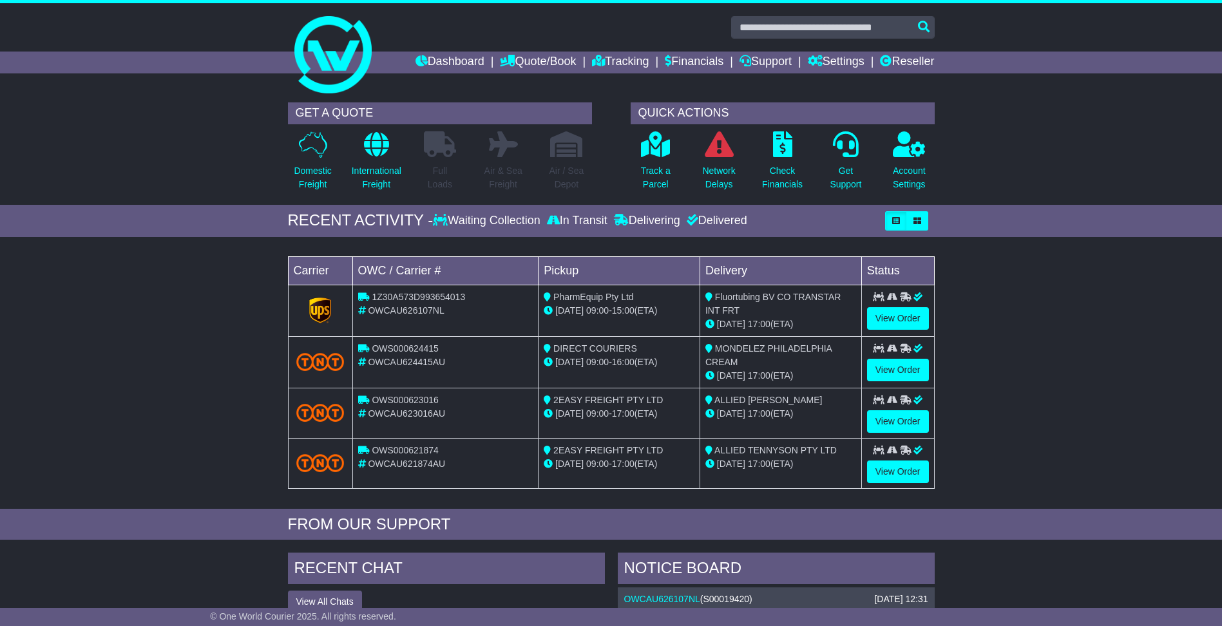 The image size is (1222, 626). What do you see at coordinates (783, 113) in the screenshot?
I see `div: QUICK ACTIONS` at bounding box center [783, 113].